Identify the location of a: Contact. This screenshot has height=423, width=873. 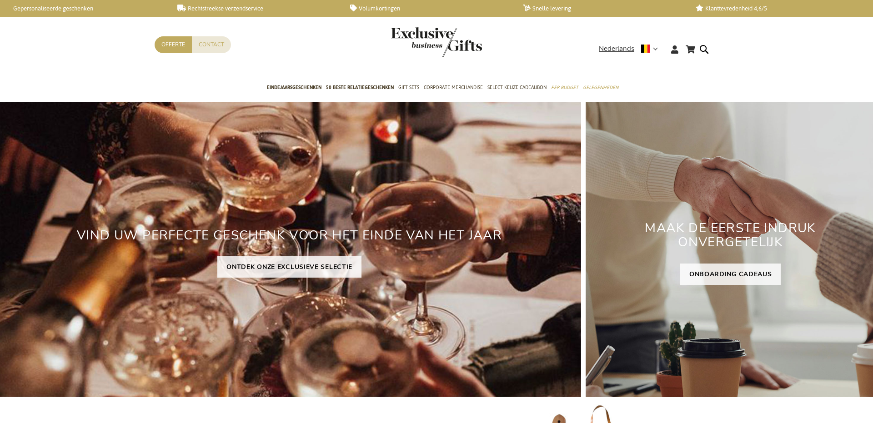
(211, 45).